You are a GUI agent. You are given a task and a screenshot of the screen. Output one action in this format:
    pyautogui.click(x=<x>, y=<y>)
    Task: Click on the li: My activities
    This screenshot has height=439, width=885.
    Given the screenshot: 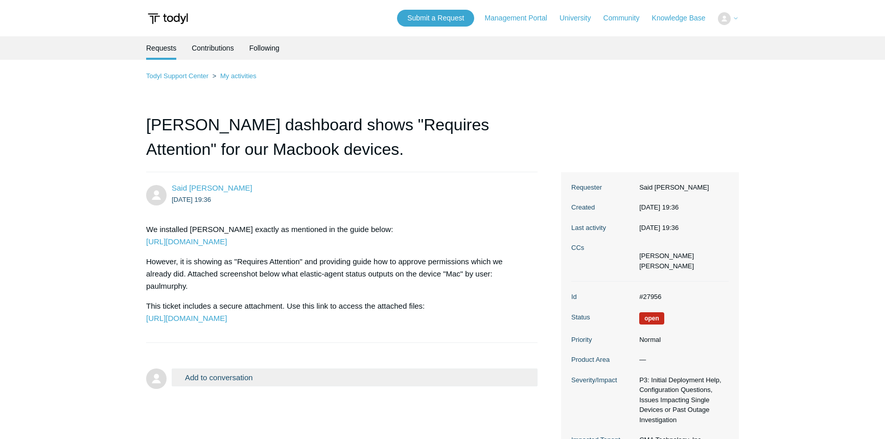 What is the action you would take?
    pyautogui.click(x=234, y=76)
    